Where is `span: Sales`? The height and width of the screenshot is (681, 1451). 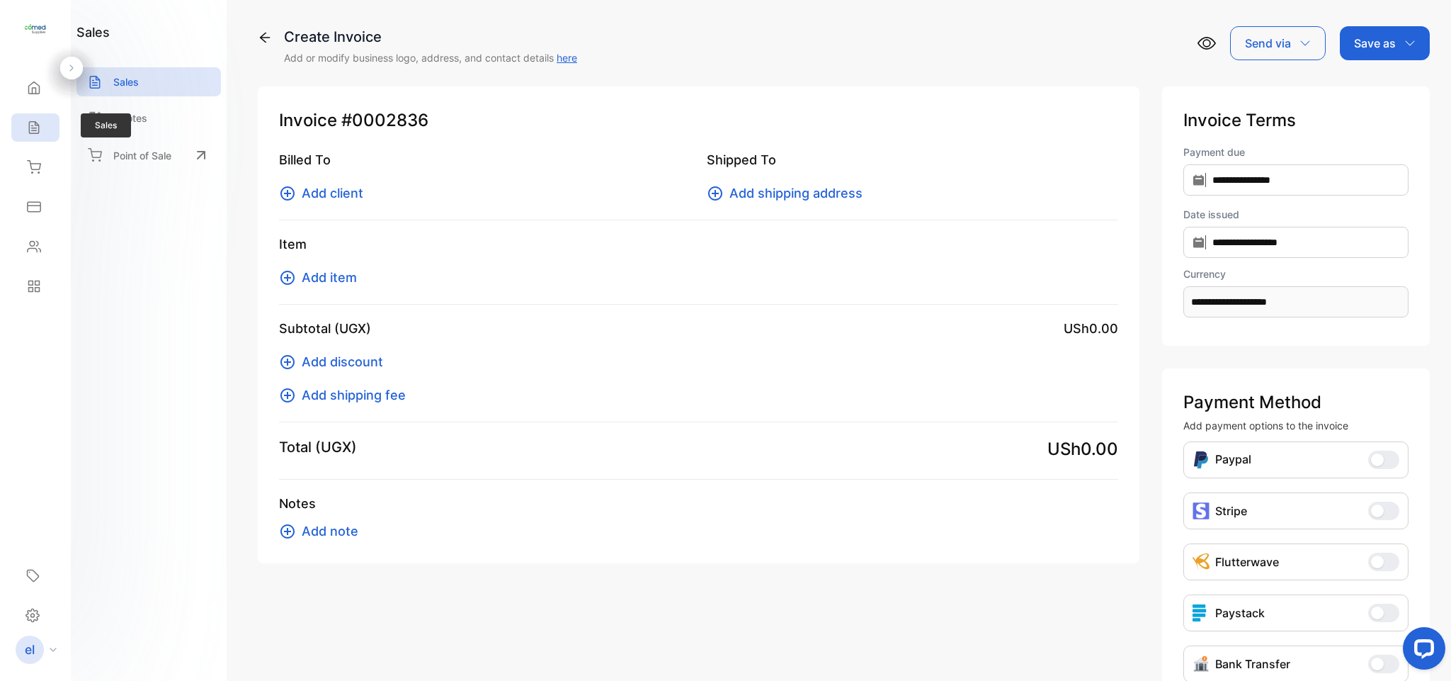
span: Sales is located at coordinates (106, 125).